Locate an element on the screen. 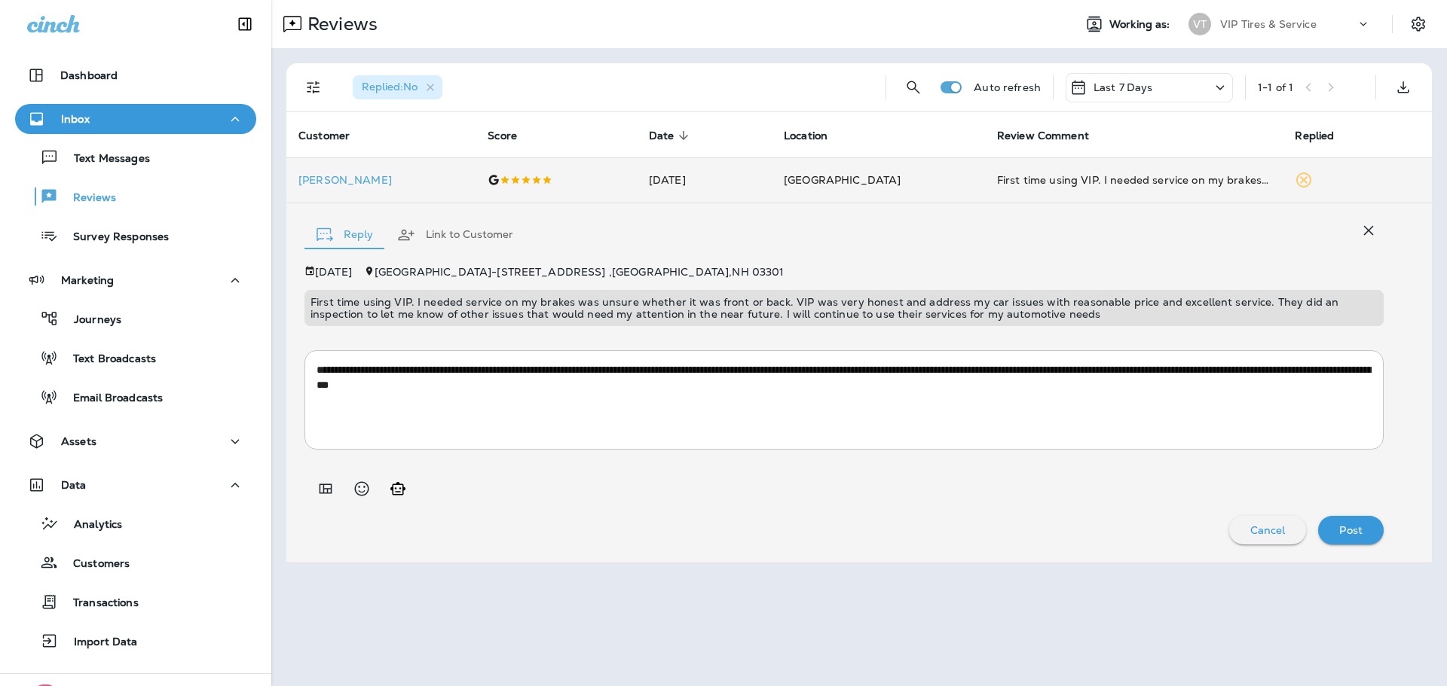 This screenshot has height=686, width=1447. p: Email Broadcasts is located at coordinates (110, 399).